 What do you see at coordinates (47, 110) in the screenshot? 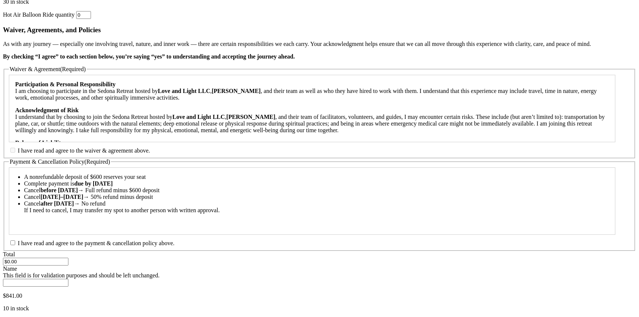
I see `strong: Acknowledgment of Risk` at bounding box center [47, 110].